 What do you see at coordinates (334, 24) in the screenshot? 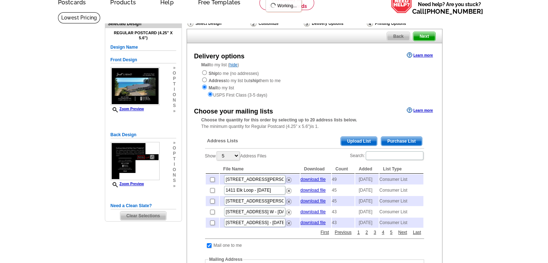
I see `div: Delivery Options` at bounding box center [334, 24].